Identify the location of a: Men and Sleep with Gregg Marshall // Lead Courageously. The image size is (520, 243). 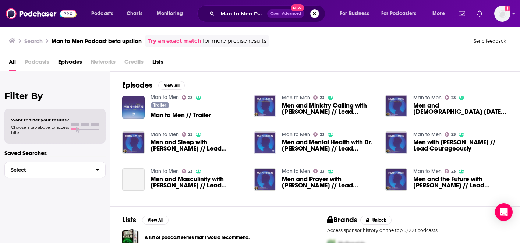
(133, 142).